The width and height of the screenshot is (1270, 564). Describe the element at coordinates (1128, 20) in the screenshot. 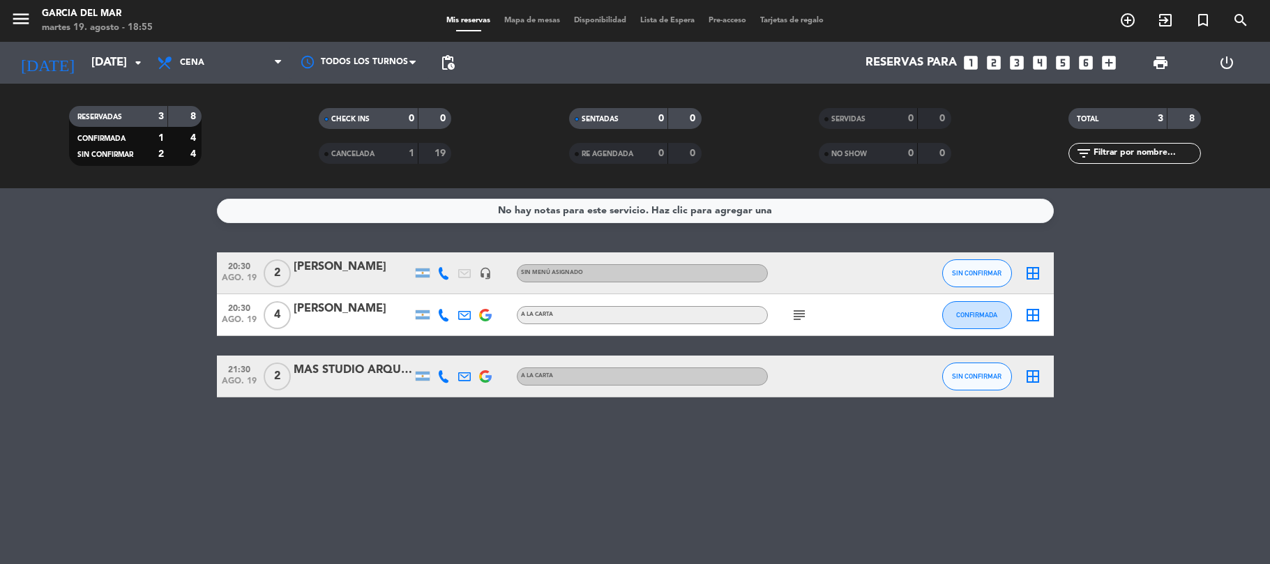

I see `i: add_circle_outline` at that location.